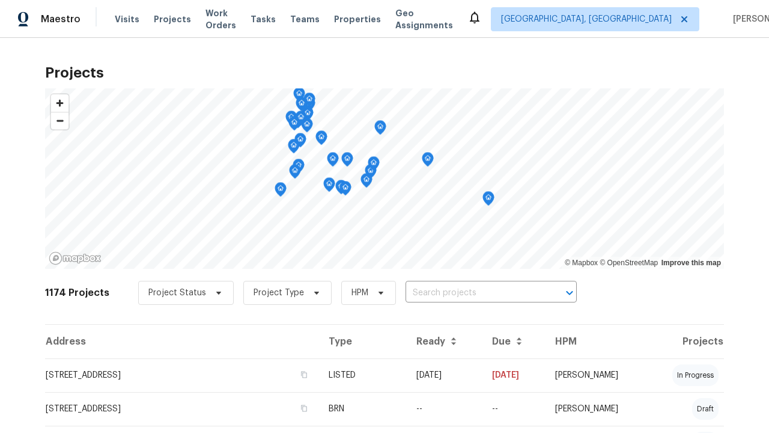 The width and height of the screenshot is (769, 433). What do you see at coordinates (177, 293) in the screenshot?
I see `span: Project Status` at bounding box center [177, 293].